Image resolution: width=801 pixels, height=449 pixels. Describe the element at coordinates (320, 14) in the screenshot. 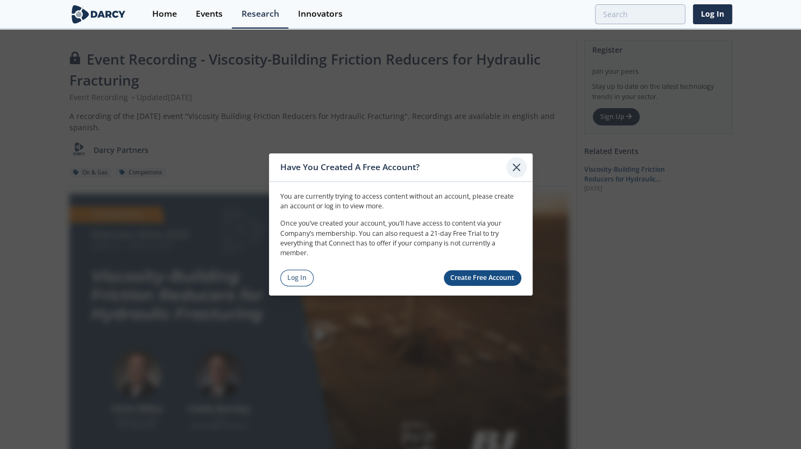

I see `div: Innovators` at that location.